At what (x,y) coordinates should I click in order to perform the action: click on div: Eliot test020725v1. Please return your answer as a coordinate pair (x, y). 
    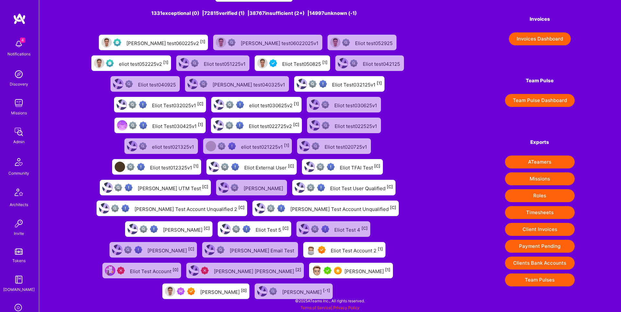
    Looking at the image, I should click on (346, 146).